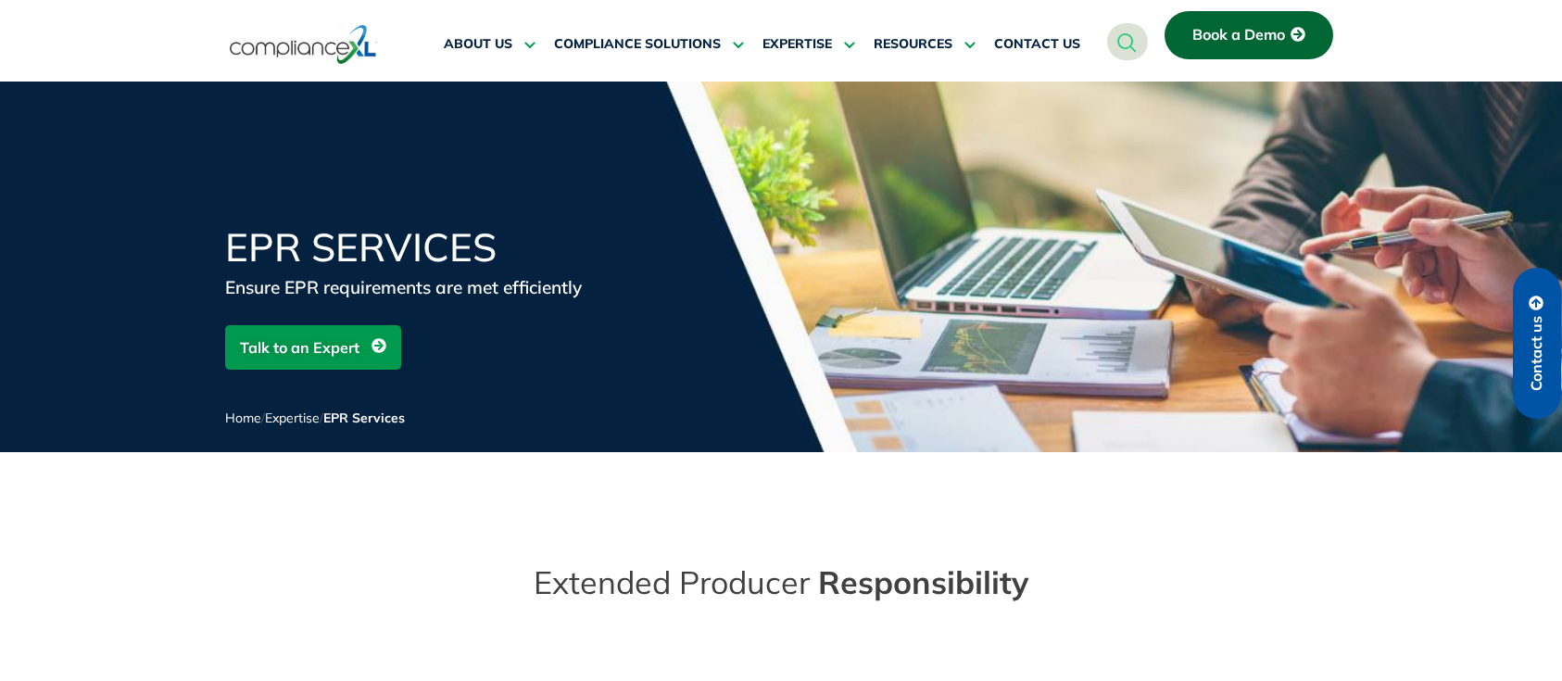  What do you see at coordinates (303, 44) in the screenshot?
I see `img: logo-one.svg` at bounding box center [303, 44].